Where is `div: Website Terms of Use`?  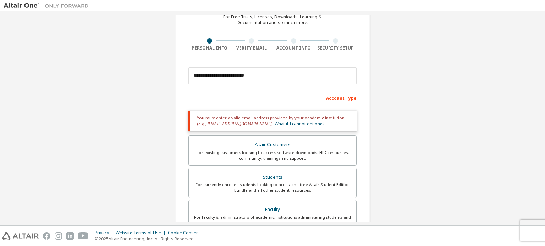 div: Website Terms of Use is located at coordinates (141, 233).